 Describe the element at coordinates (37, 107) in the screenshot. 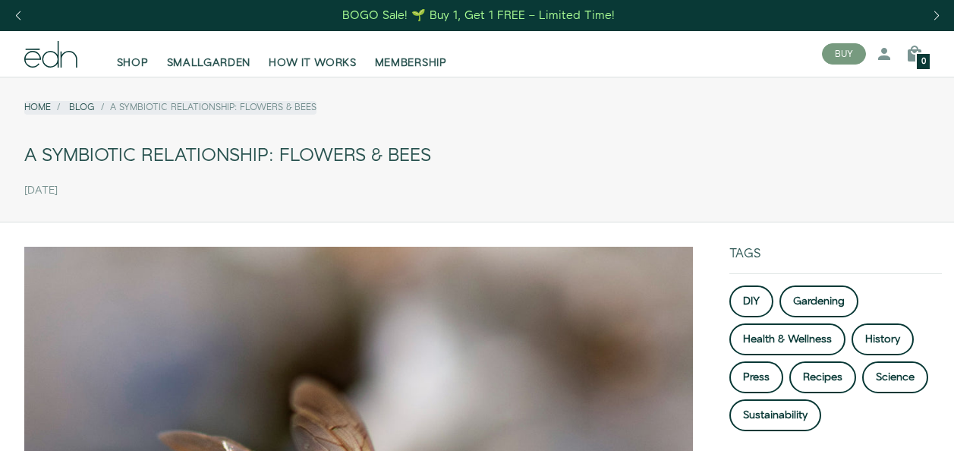

I see `a: Home` at that location.